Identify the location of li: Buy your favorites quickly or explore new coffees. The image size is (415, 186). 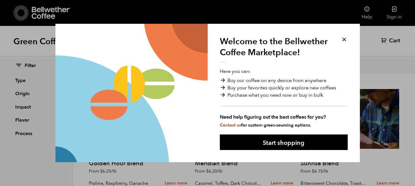
(284, 88).